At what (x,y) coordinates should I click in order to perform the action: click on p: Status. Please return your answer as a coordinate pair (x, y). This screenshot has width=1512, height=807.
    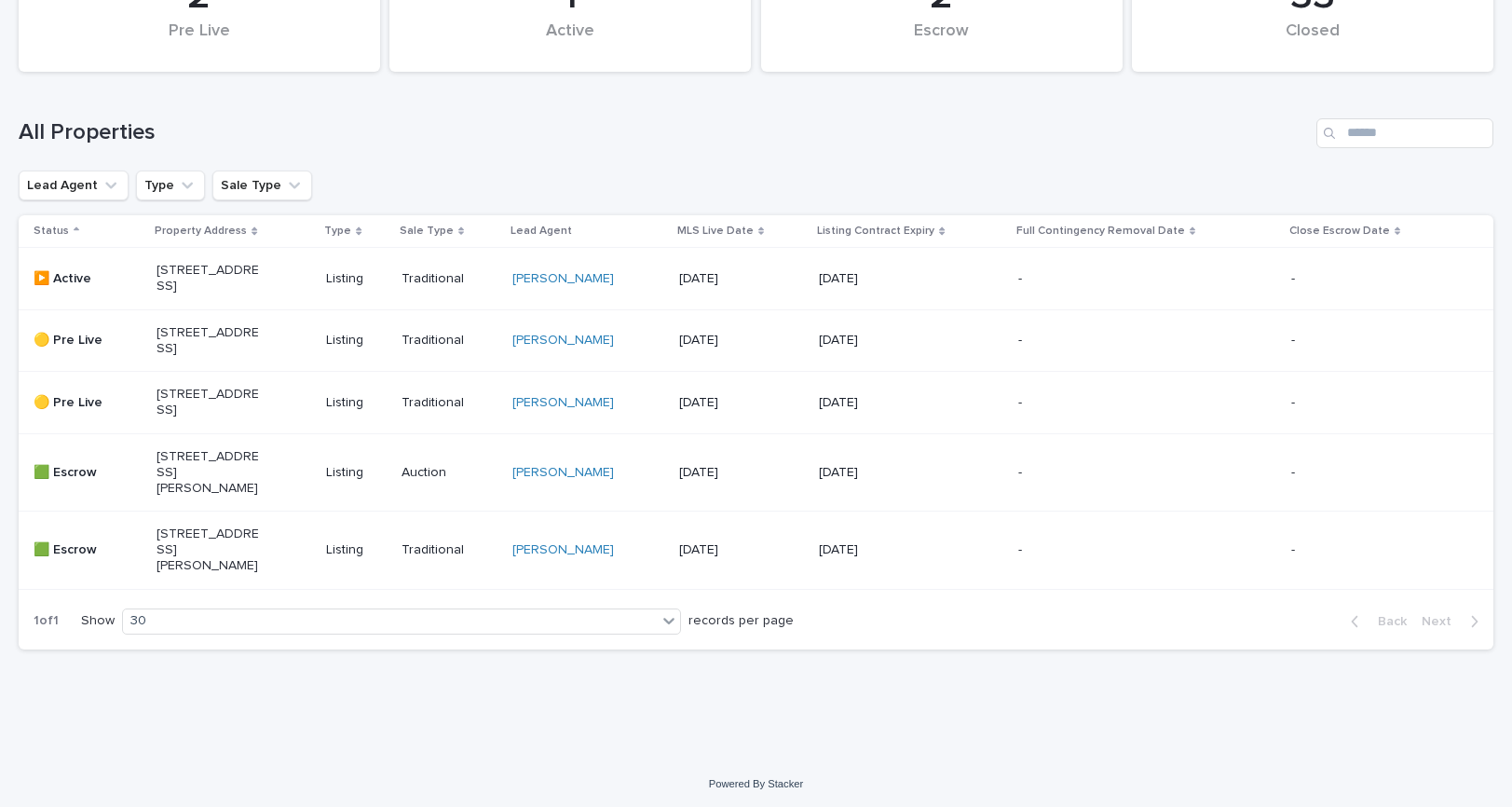
    Looking at the image, I should click on (51, 231).